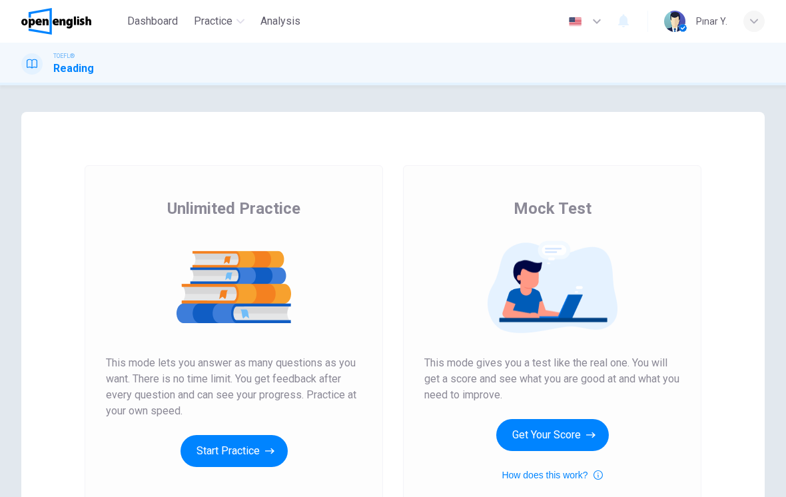 This screenshot has width=786, height=497. Describe the element at coordinates (575, 21) in the screenshot. I see `img: en` at that location.